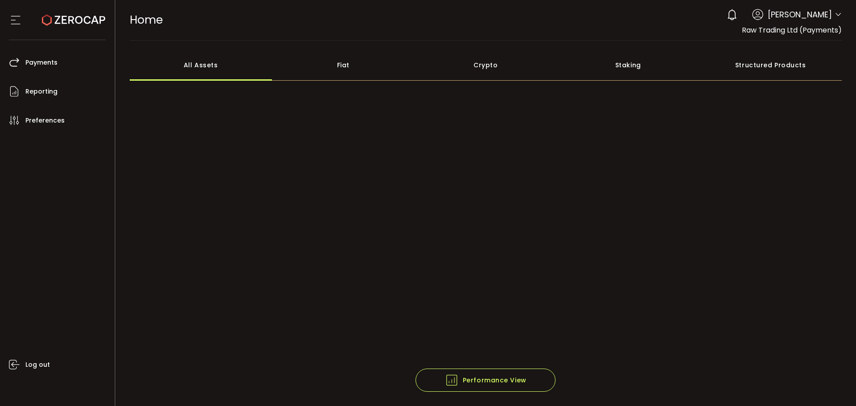 The image size is (856, 406). I want to click on div: Staking, so click(628, 65).